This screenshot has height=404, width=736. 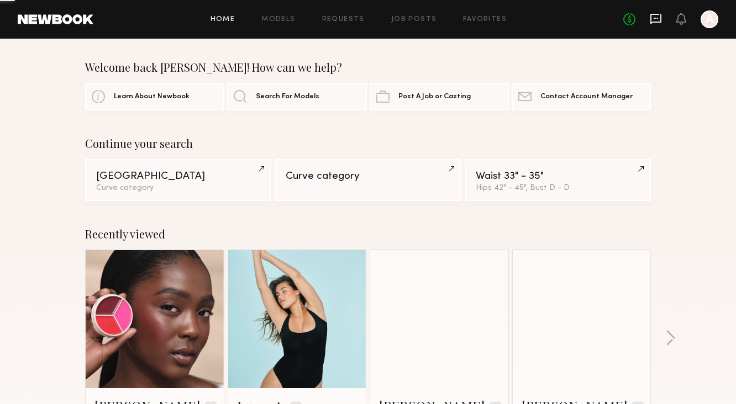 I want to click on a: Post A Job or Casting, so click(x=439, y=97).